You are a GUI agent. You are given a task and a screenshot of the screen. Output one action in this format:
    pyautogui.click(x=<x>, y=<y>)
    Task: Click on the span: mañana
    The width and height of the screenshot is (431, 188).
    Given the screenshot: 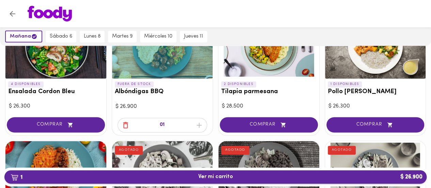 What is the action you would take?
    pyautogui.click(x=24, y=36)
    